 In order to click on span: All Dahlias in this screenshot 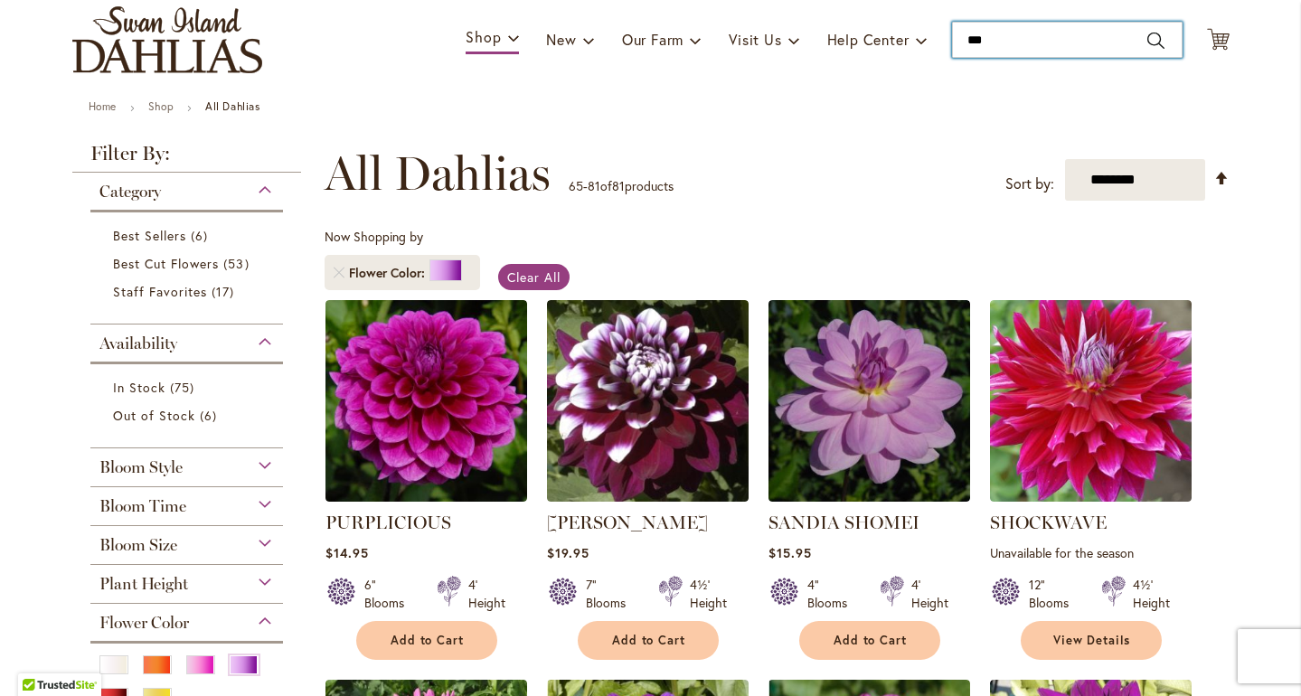, I will do `click(438, 174)`.